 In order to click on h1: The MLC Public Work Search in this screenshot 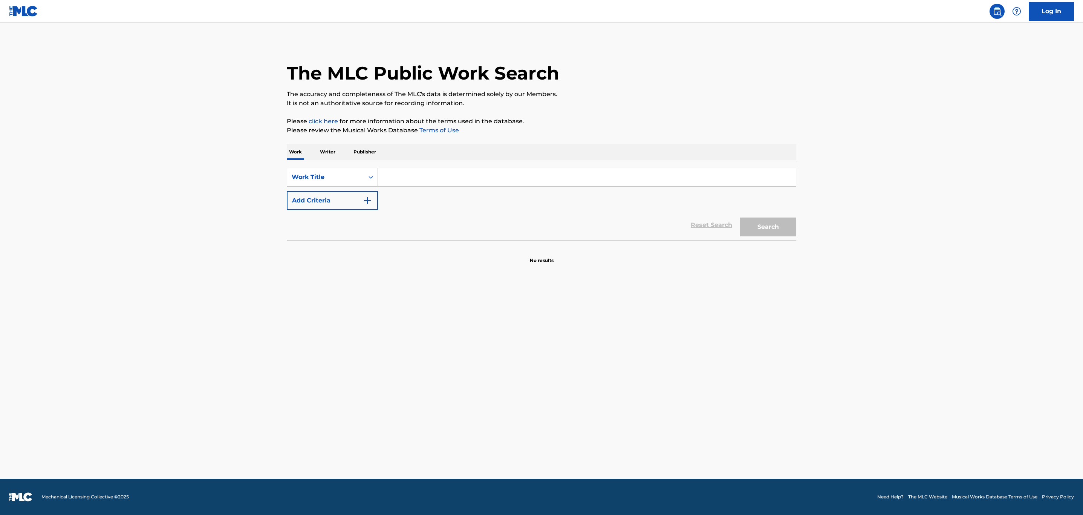, I will do `click(423, 73)`.